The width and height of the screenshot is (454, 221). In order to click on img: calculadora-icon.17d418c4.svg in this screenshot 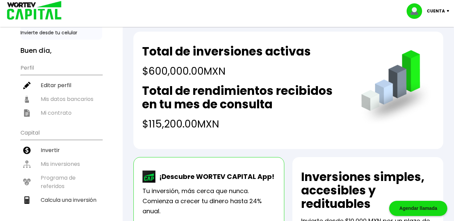, I will do `click(27, 200)`.